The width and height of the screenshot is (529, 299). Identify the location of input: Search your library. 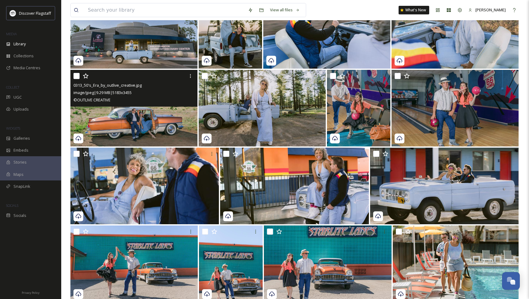
(165, 10).